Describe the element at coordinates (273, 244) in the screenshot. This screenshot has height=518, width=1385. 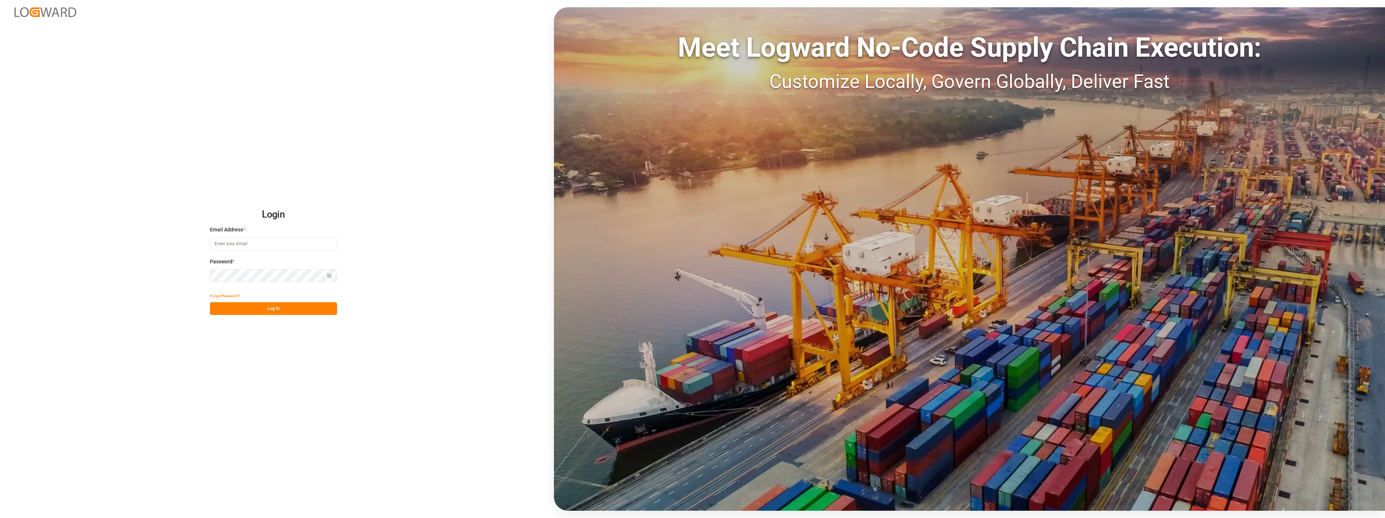
I see `input: Enter your email` at that location.